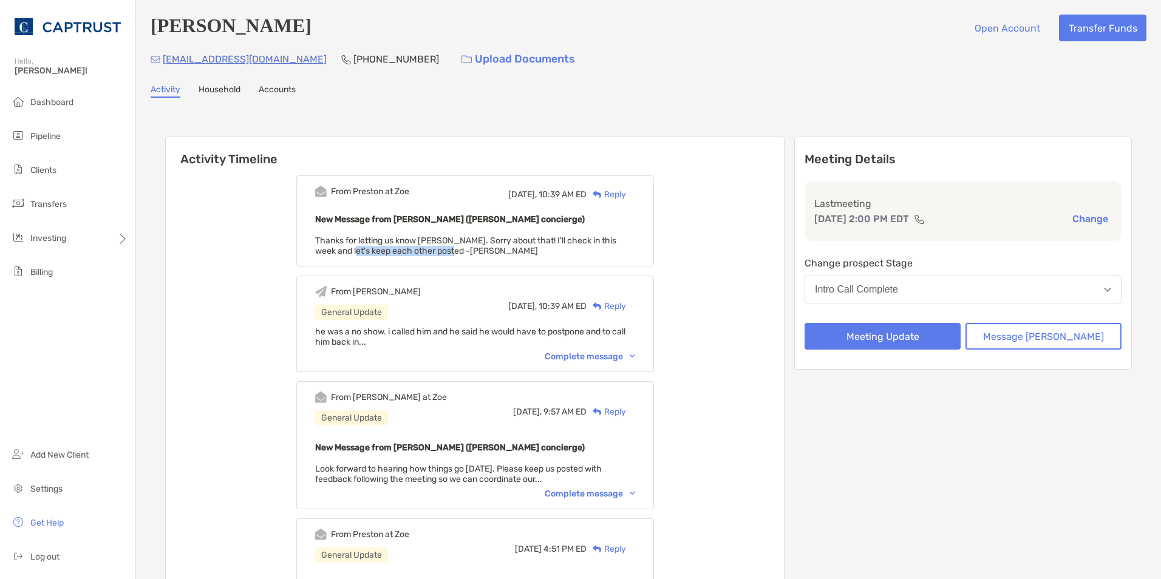 The height and width of the screenshot is (579, 1161). Describe the element at coordinates (18, 169) in the screenshot. I see `img: clients icon` at that location.